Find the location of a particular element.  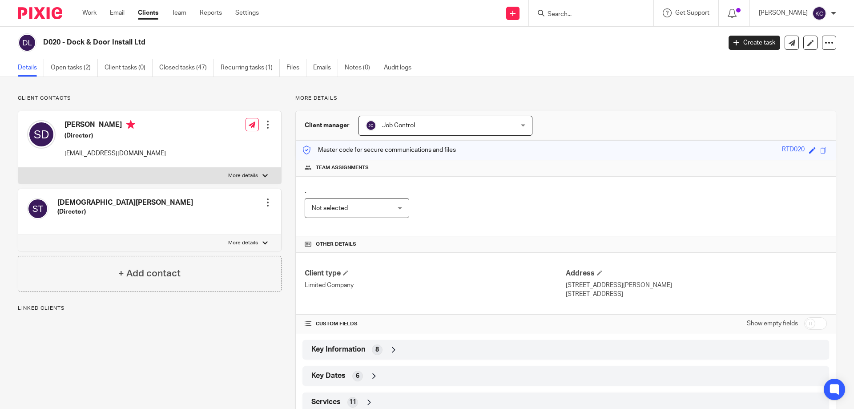

a: Recurring tasks (1) is located at coordinates (250, 68).